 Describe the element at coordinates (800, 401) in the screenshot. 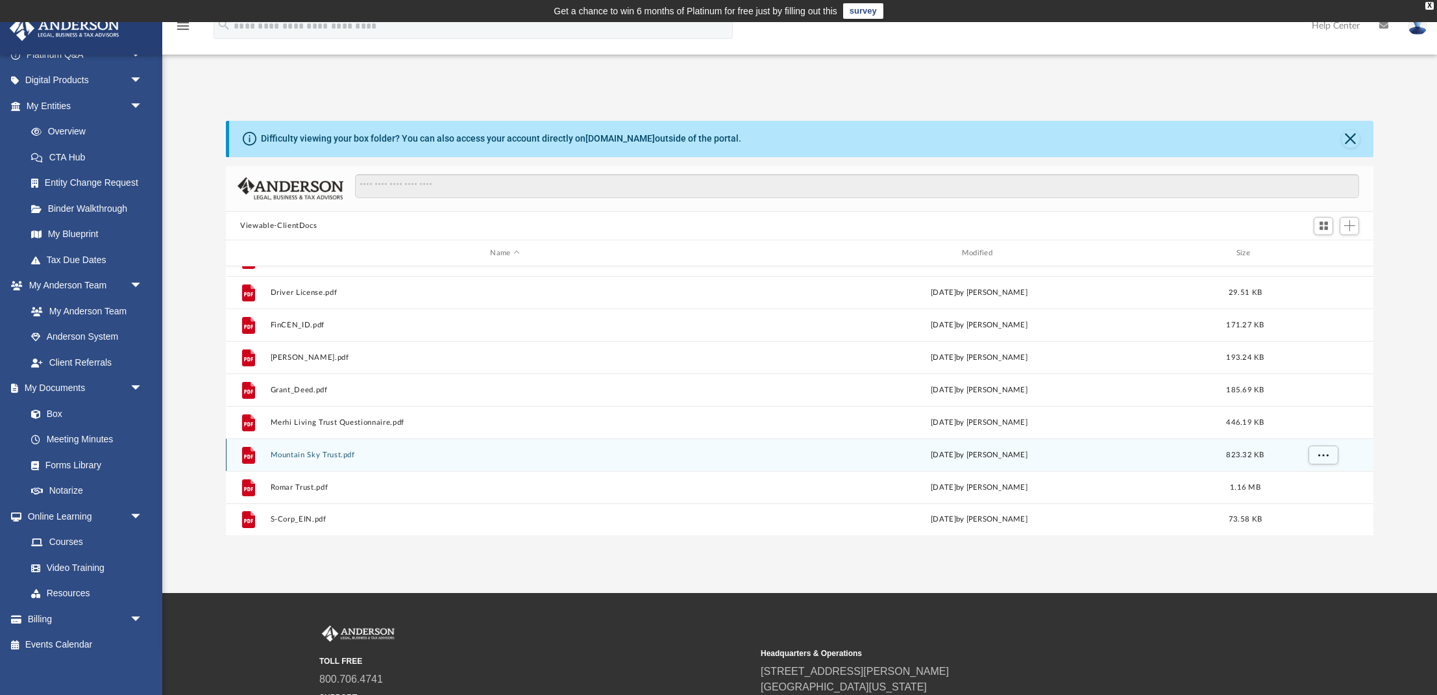

I see `div: grid` at that location.